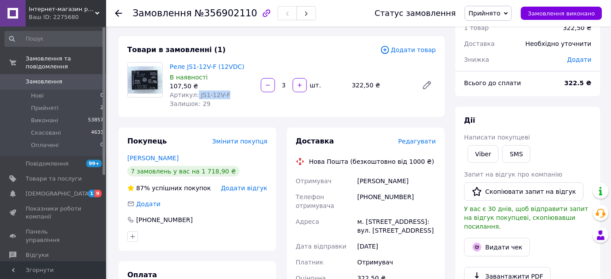 This screenshot has width=611, height=279. Describe the element at coordinates (53, 236) in the screenshot. I see `span: Панель управління` at that location.